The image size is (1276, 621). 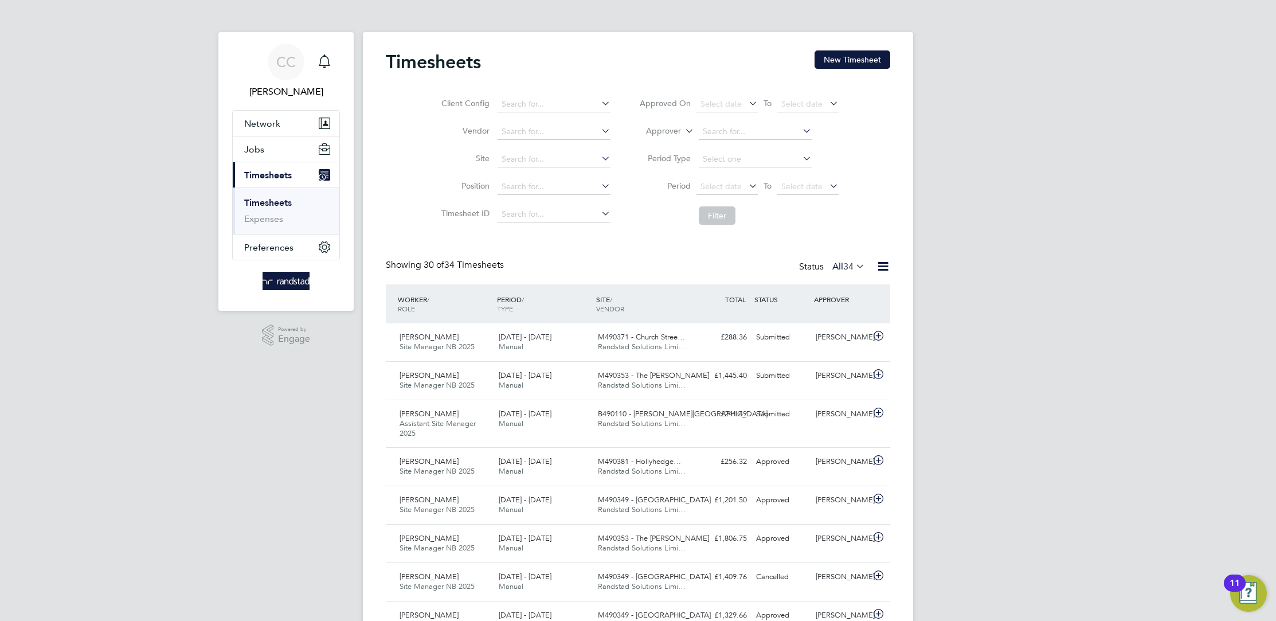 I want to click on span: Preferences, so click(x=269, y=247).